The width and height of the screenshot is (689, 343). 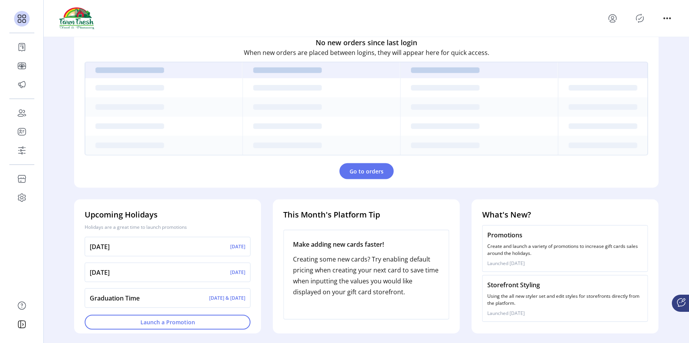 What do you see at coordinates (366, 171) in the screenshot?
I see `button: Go to orders` at bounding box center [366, 171].